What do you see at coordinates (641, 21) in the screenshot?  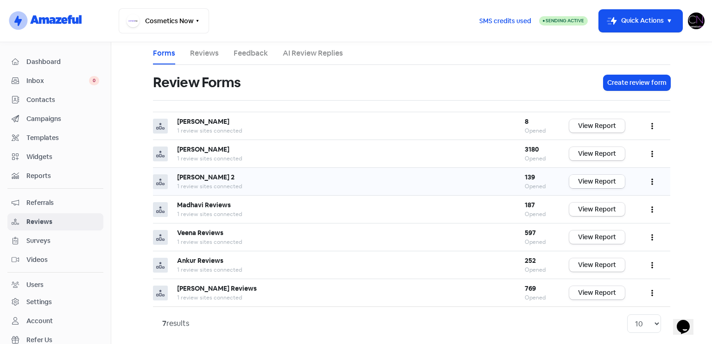 I see `button: Quick Actions` at bounding box center [641, 21].